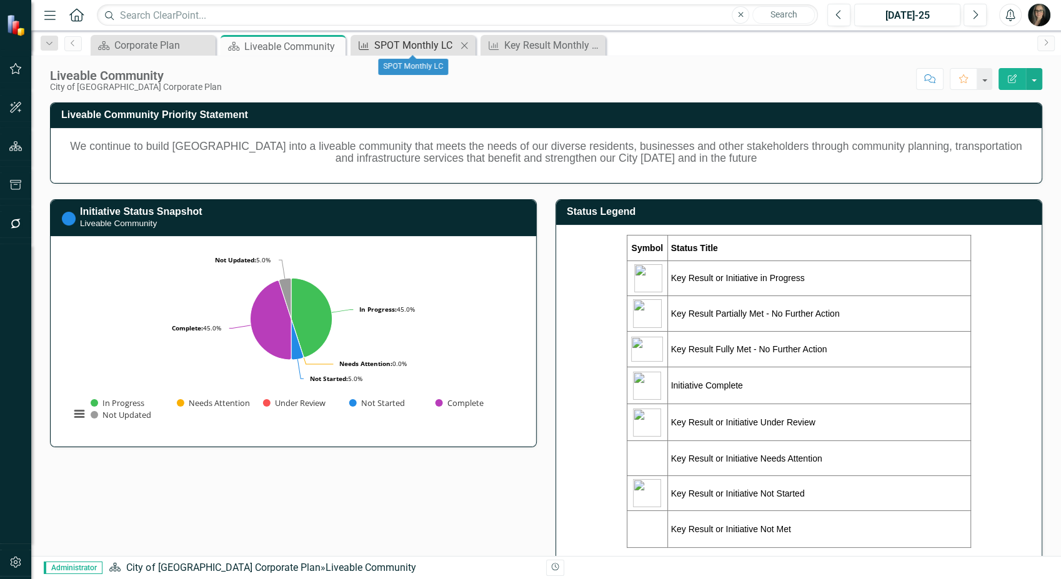 The height and width of the screenshot is (579, 1061). What do you see at coordinates (457, 15) in the screenshot?
I see `input: Search ClearPoint...` at bounding box center [457, 15].